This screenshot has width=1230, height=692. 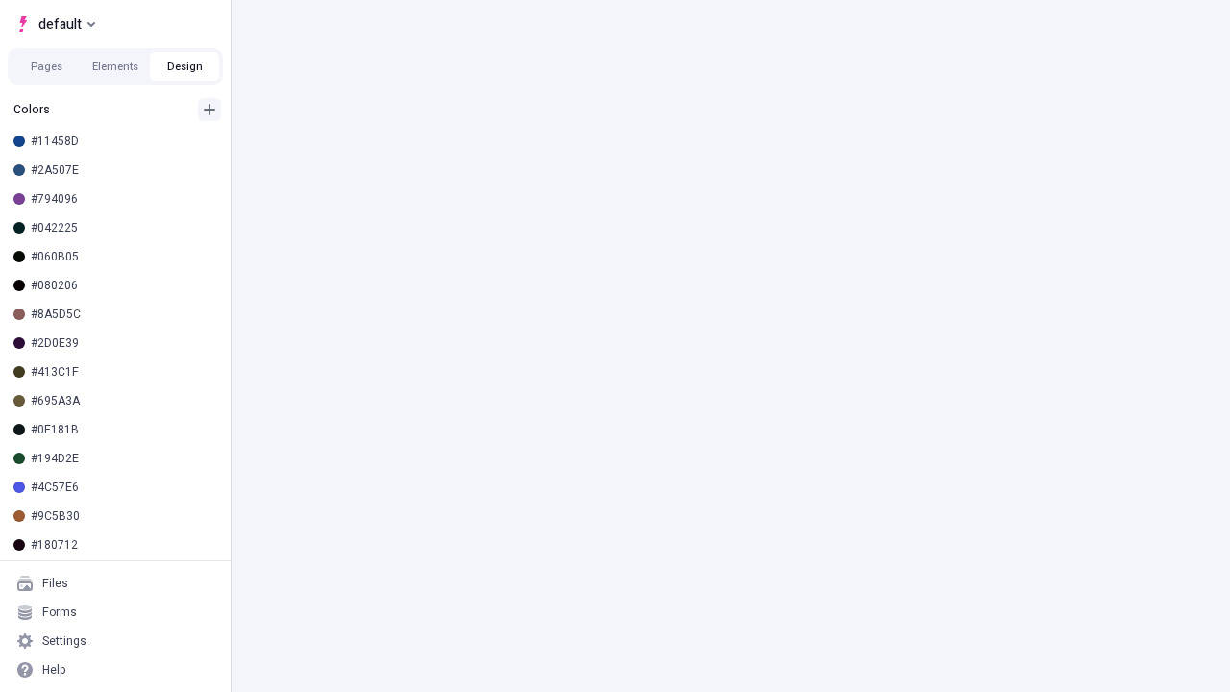 I want to click on div: Forms, so click(x=60, y=612).